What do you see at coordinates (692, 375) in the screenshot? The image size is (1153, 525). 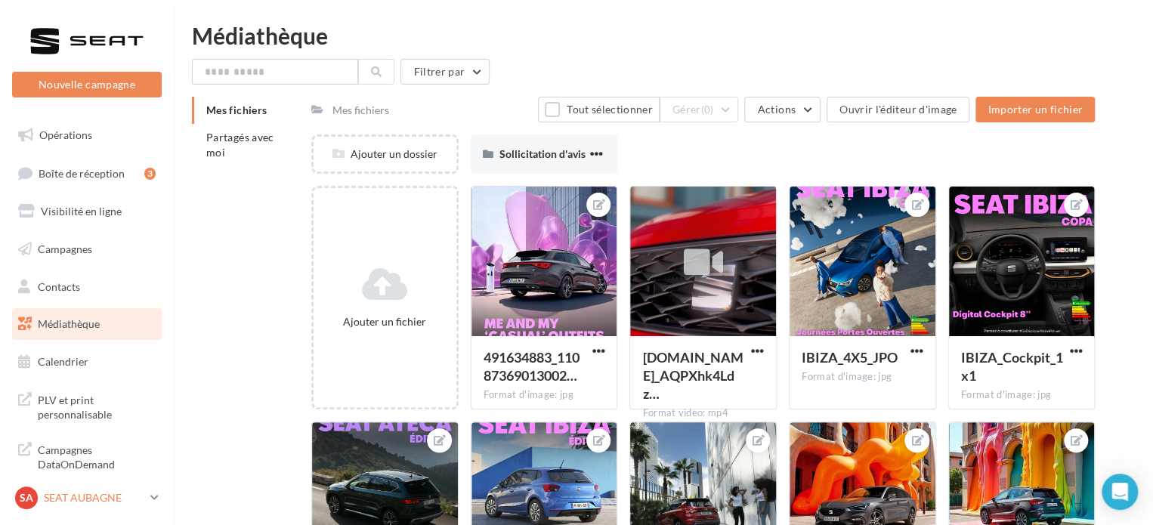 I see `span: FDownloader.Net_AQPXhk4LdzoMs8ybghB9Ta5pm4gsEok-GJ6LecuT6sk4YslpZsp6UMaWKKtMTqmF5oeGxSFKEwfckO0Rd...` at bounding box center [692, 375].